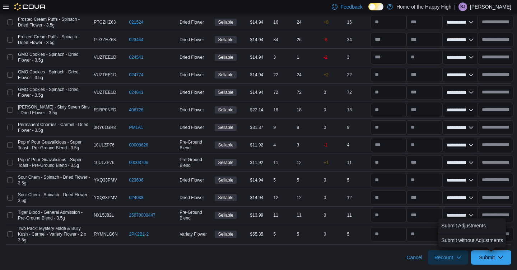 This screenshot has width=517, height=270. What do you see at coordinates (260, 110) in the screenshot?
I see `div: $22.14` at bounding box center [260, 110].